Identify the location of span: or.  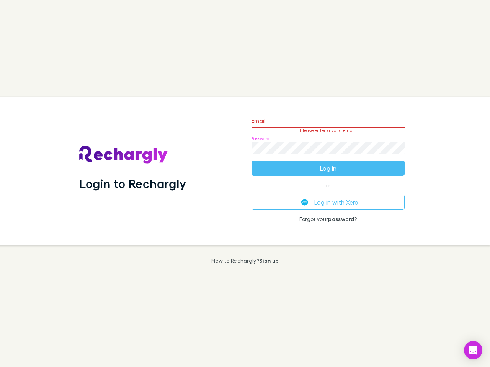
(328, 185).